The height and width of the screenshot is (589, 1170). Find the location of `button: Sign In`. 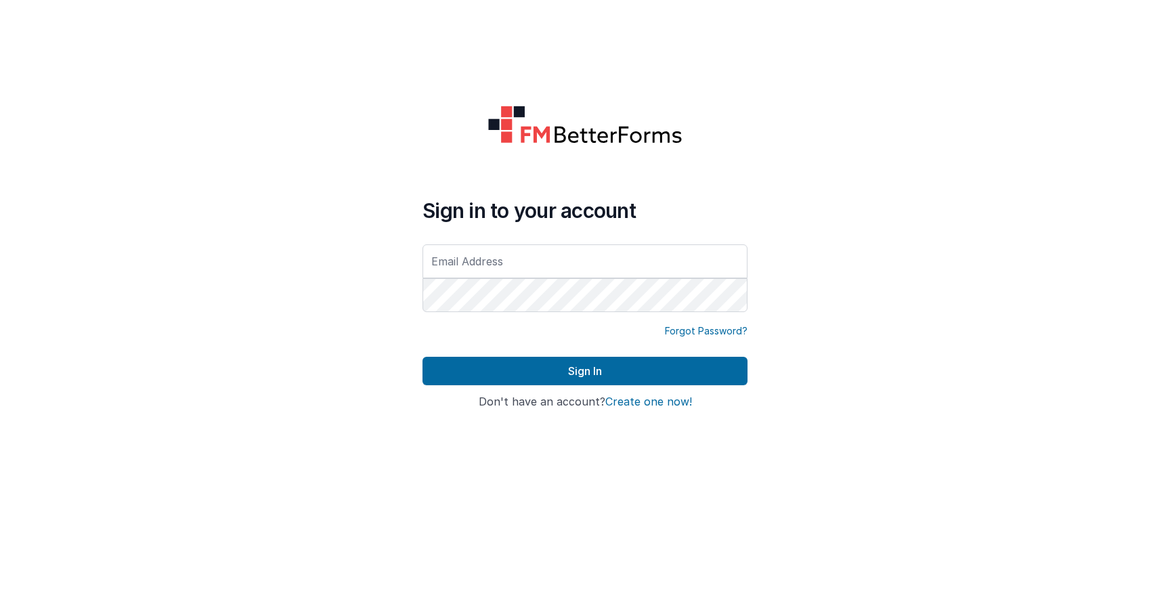

button: Sign In is located at coordinates (585, 371).